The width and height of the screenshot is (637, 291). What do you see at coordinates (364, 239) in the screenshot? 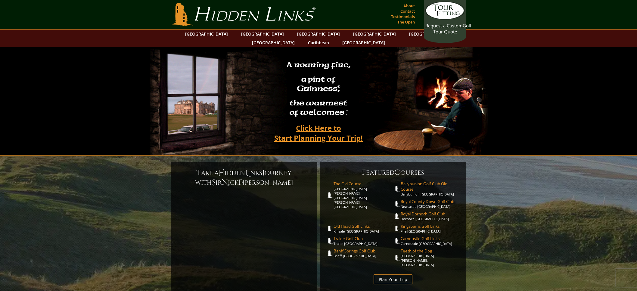
I see `span: Tralee Golf Club` at bounding box center [364, 239].